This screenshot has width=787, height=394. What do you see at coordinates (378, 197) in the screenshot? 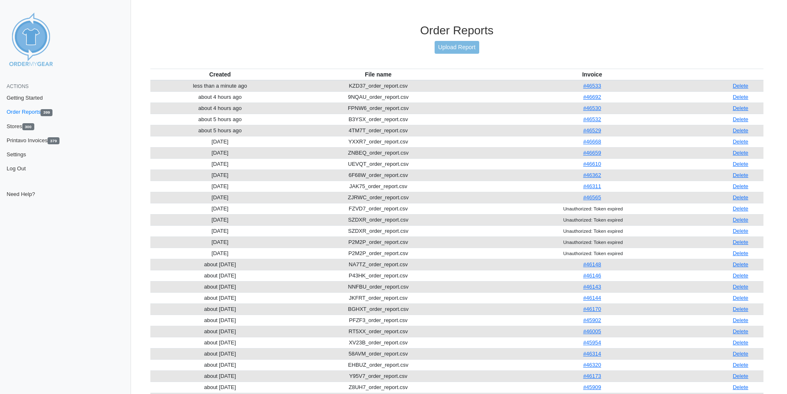
I see `td: ZJRWC_order_report.csv` at bounding box center [378, 197].